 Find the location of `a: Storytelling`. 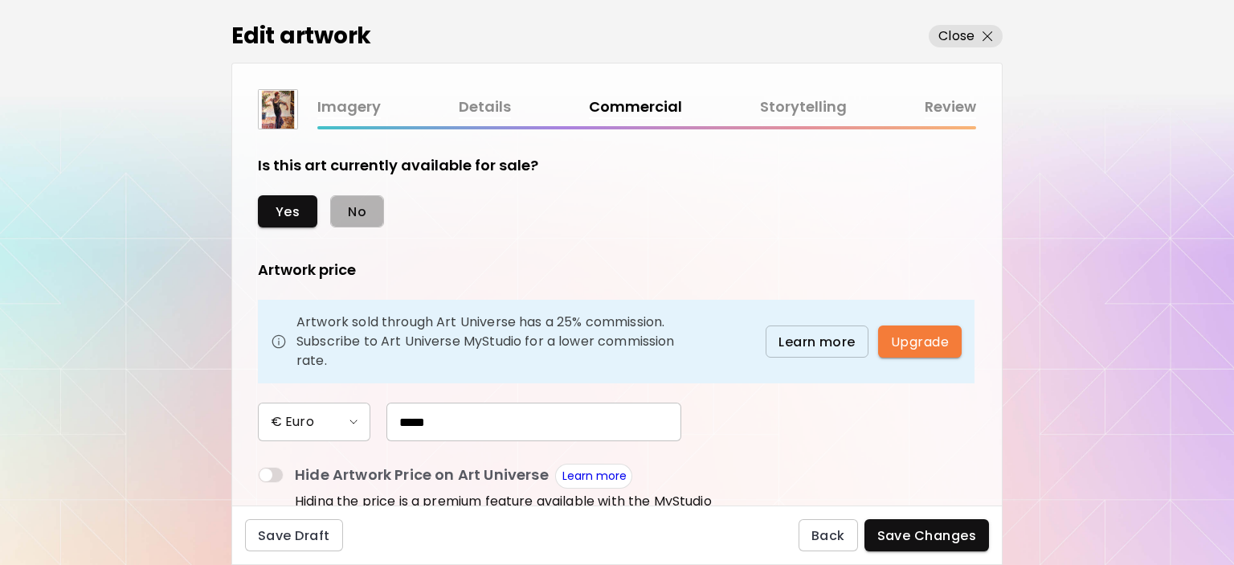

a: Storytelling is located at coordinates (804, 107).